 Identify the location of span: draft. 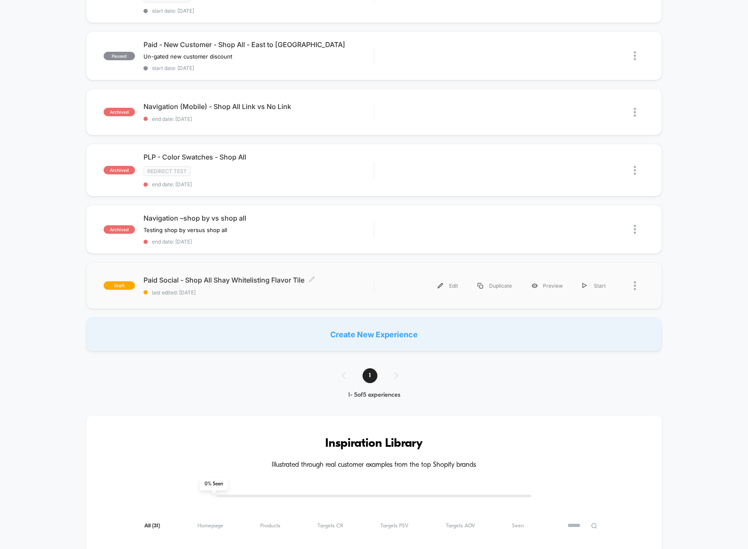
(119, 286).